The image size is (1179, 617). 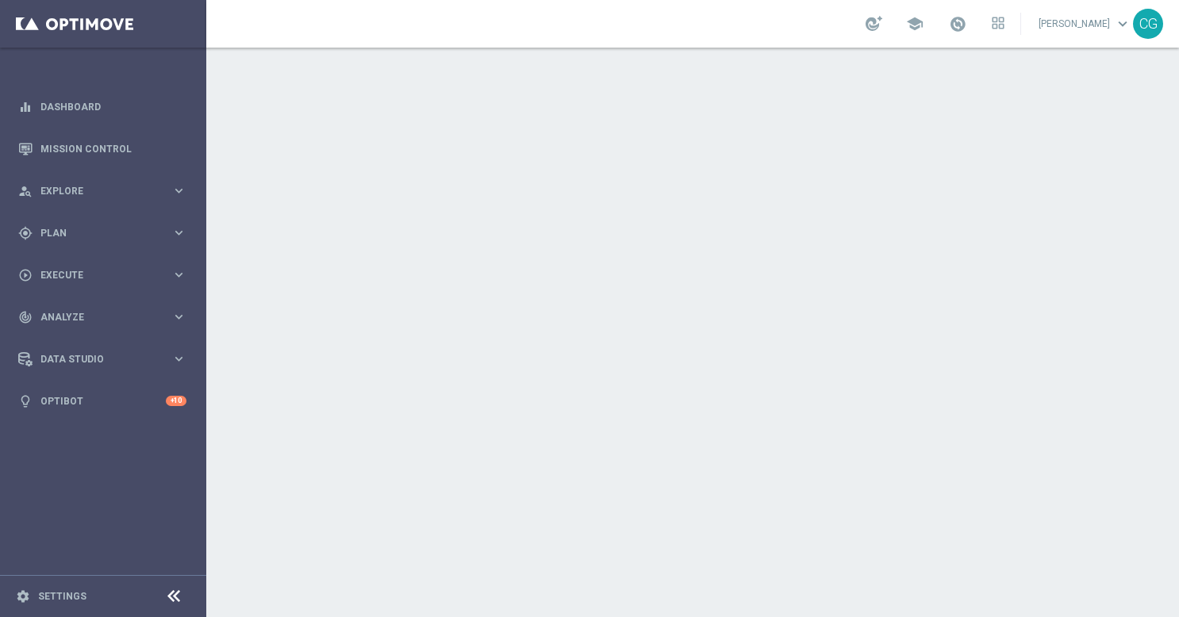 What do you see at coordinates (23, 596) in the screenshot?
I see `i: settings` at bounding box center [23, 596].